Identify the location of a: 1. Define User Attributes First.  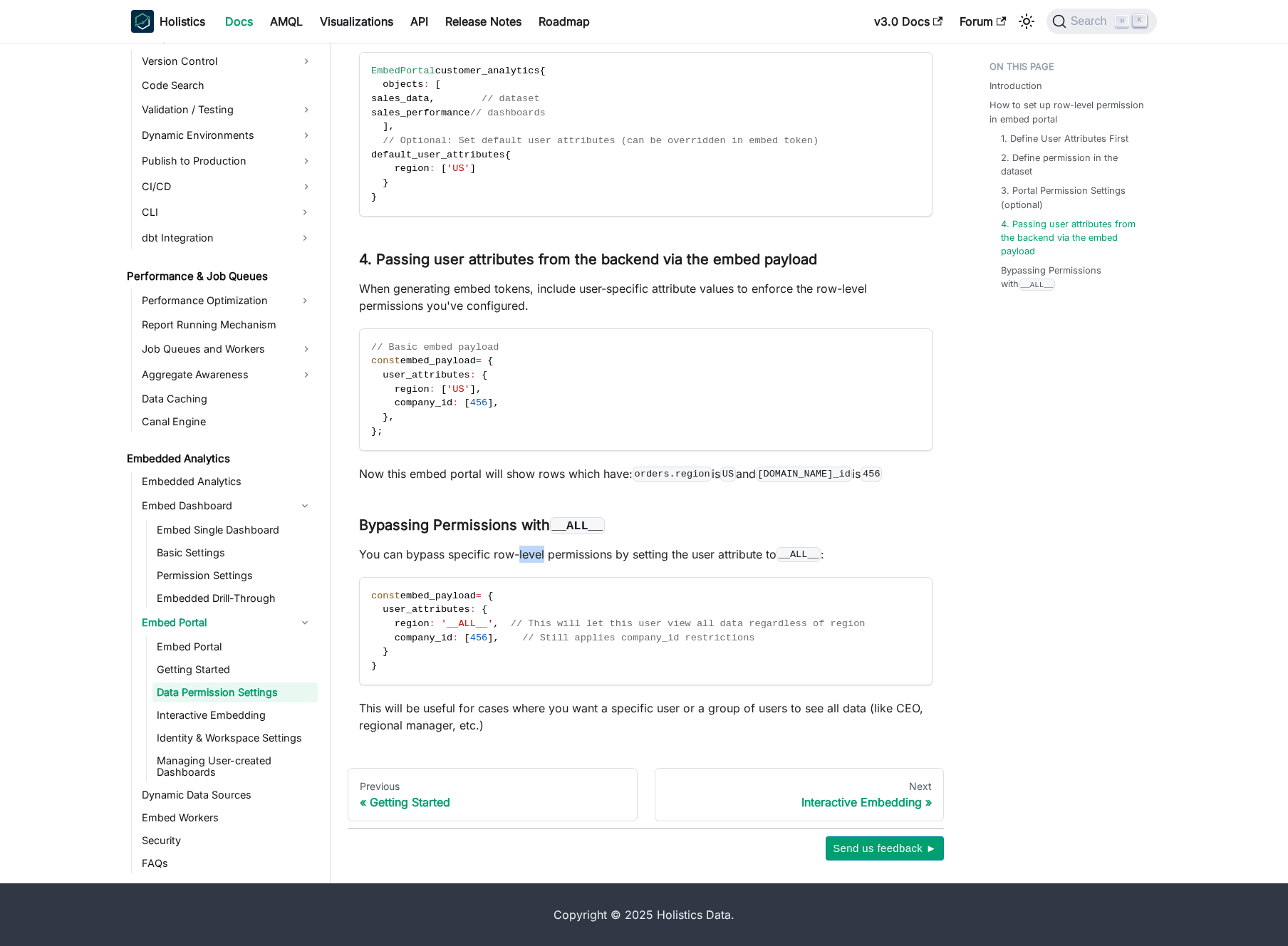
(1064, 138).